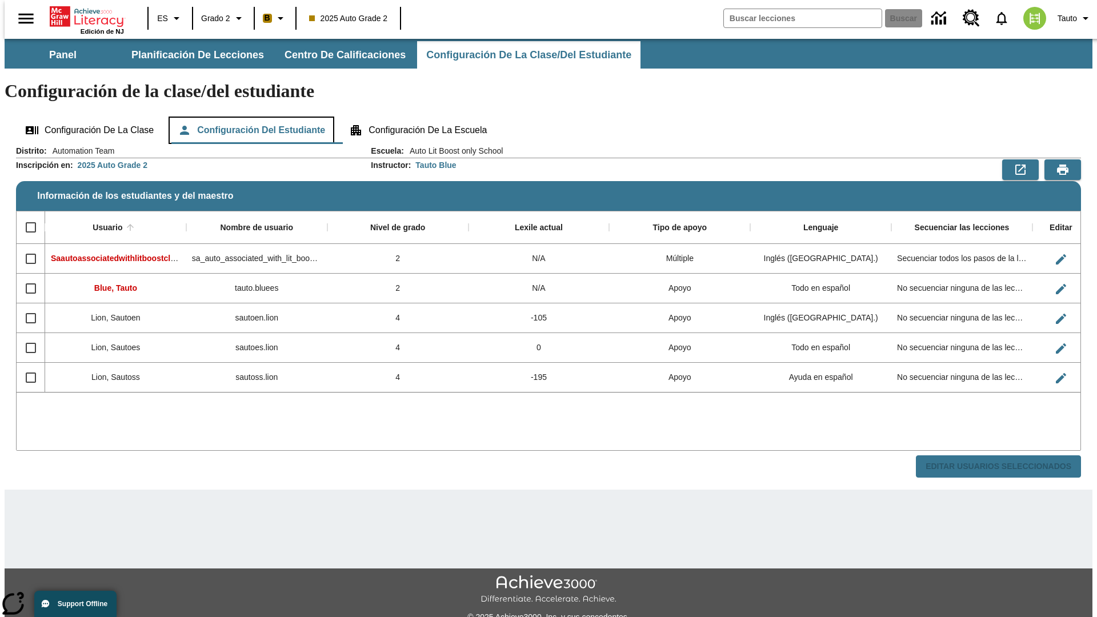  What do you see at coordinates (971, 18) in the screenshot?
I see `a: Centro de recursos, Se abrirá en una pestaña nueva.` at bounding box center [971, 18].